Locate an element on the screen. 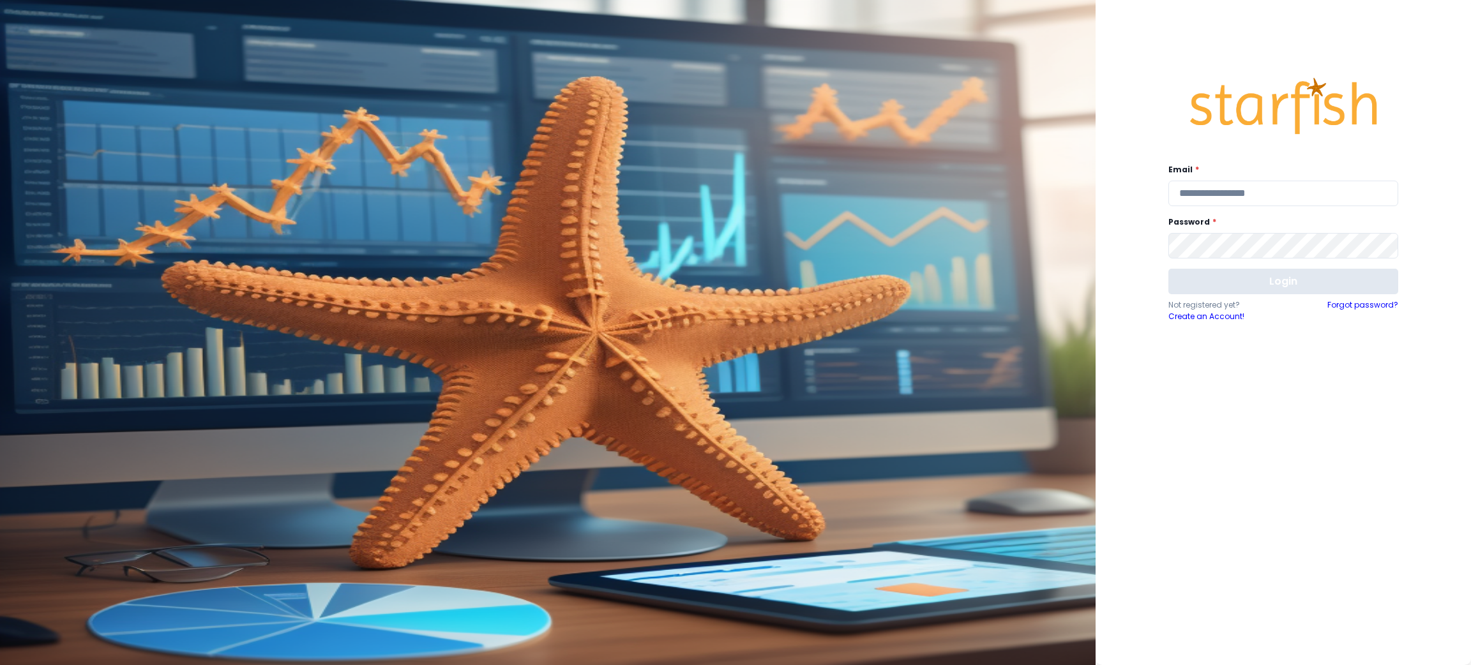  button: Login is located at coordinates (1284, 282).